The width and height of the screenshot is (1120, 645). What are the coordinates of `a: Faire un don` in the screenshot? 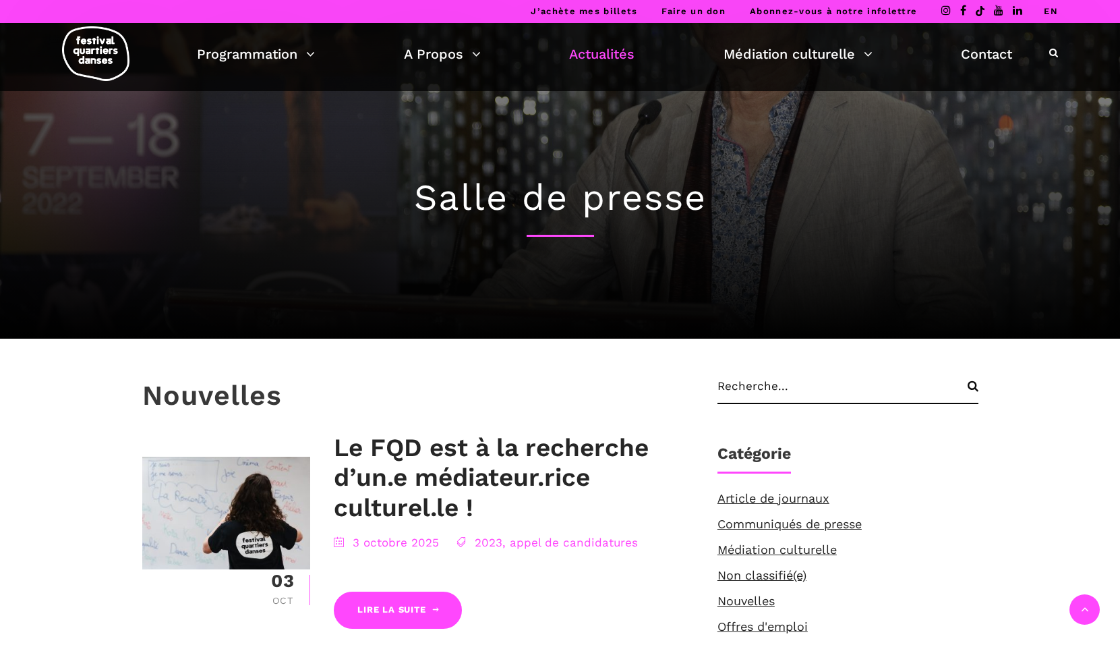 It's located at (693, 11).